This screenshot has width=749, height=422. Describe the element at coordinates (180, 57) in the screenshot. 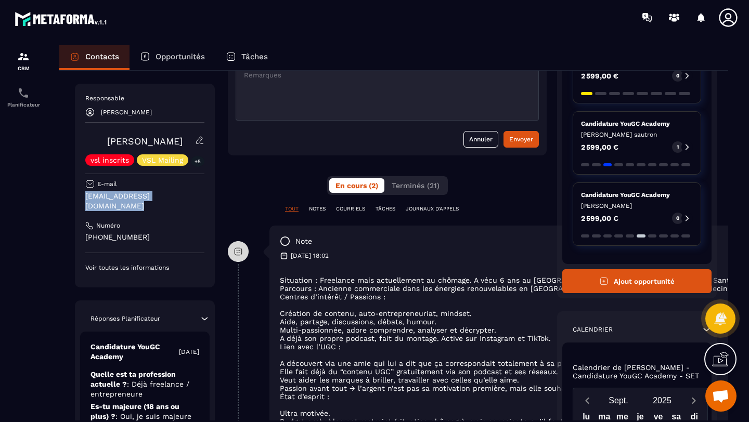

I see `p: Opportunités` at that location.